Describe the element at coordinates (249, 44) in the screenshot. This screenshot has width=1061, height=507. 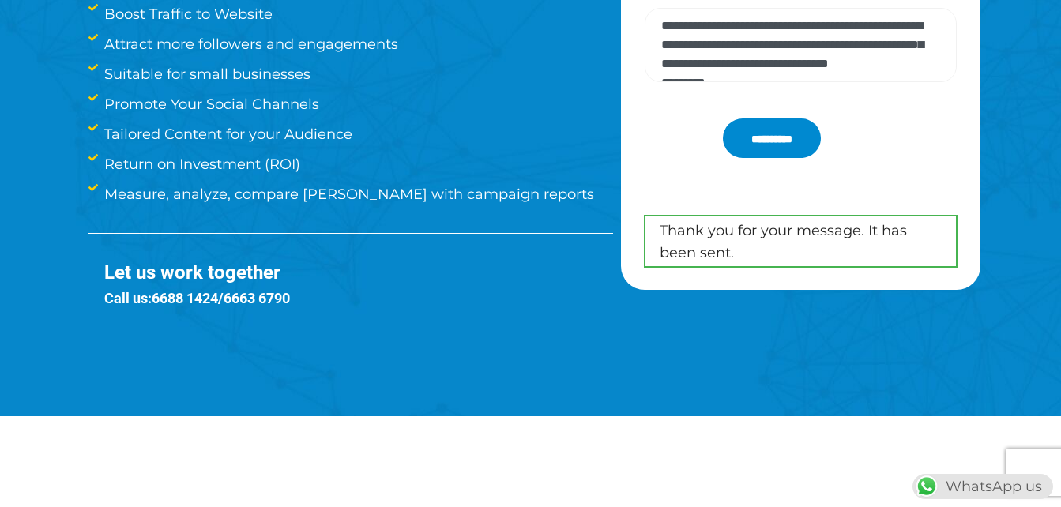
I see `span: Attract more followers and engagements` at that location.